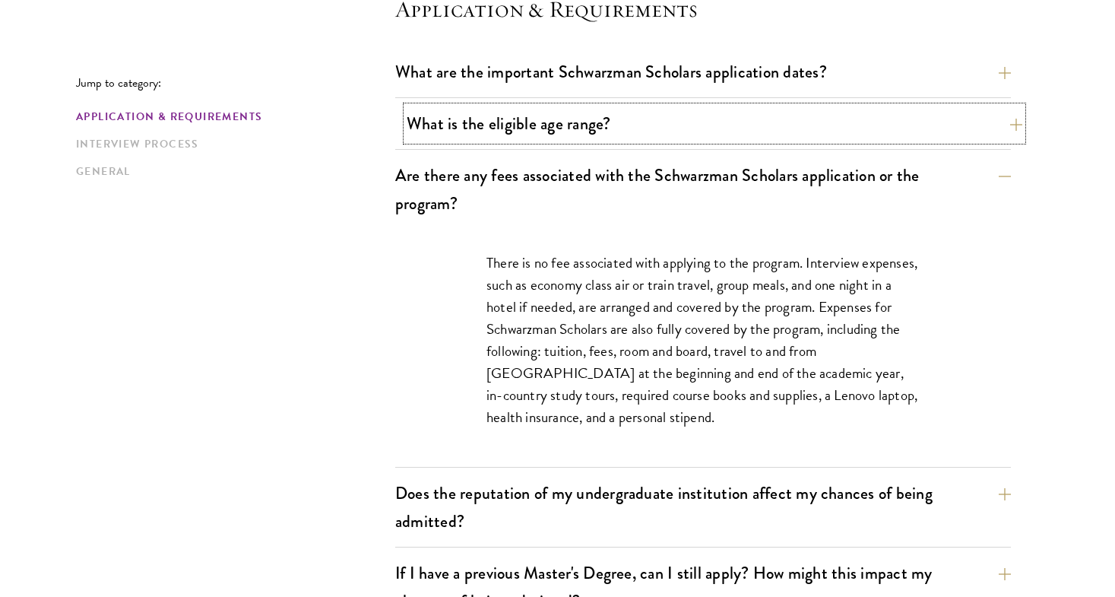 The height and width of the screenshot is (597, 1115). Describe the element at coordinates (714, 123) in the screenshot. I see `button: What is the eligible age range?` at that location.